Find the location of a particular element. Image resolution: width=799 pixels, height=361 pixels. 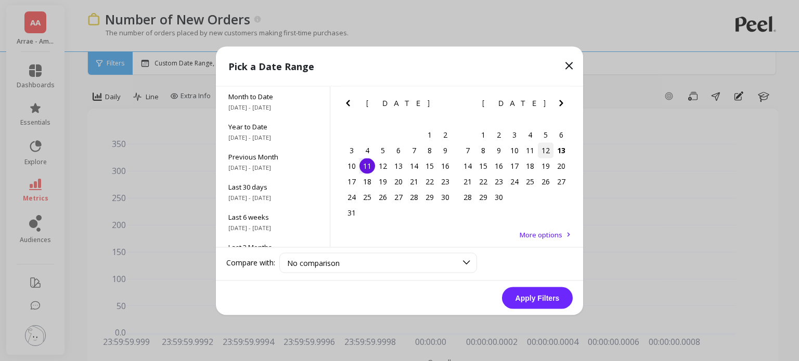

div: Choose Wednesday, September 24th, 2025 is located at coordinates (514, 181).